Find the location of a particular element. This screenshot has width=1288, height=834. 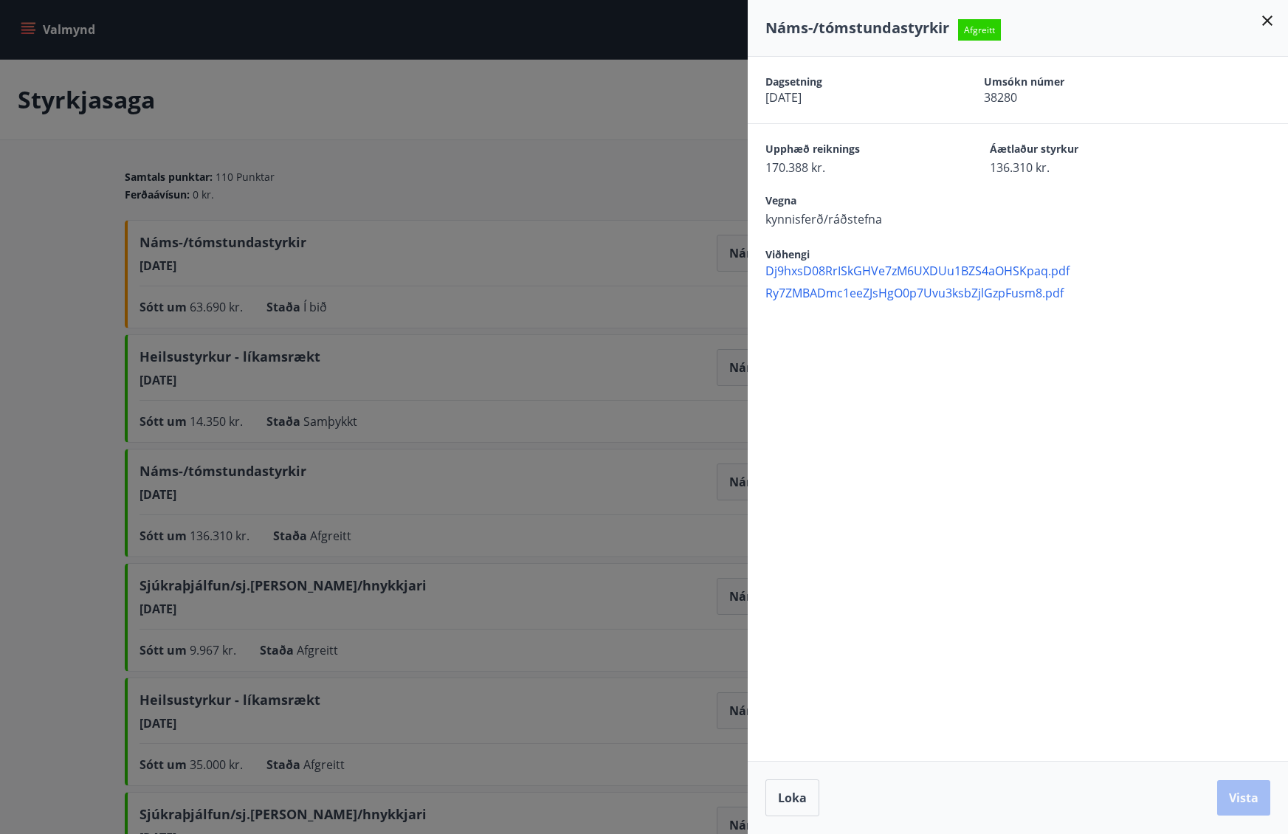

span: 136.310 kr. is located at coordinates (1076, 167).